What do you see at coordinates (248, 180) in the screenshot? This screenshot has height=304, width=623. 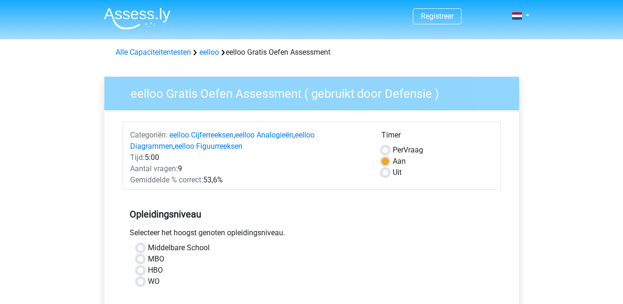 I see `div: 53,6%` at bounding box center [248, 180].